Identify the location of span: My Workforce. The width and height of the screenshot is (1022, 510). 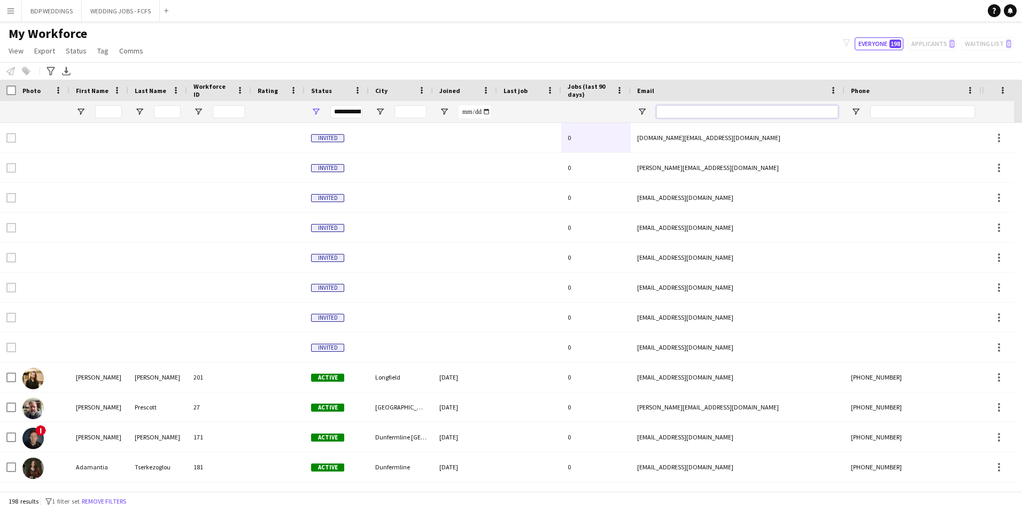
(48, 34).